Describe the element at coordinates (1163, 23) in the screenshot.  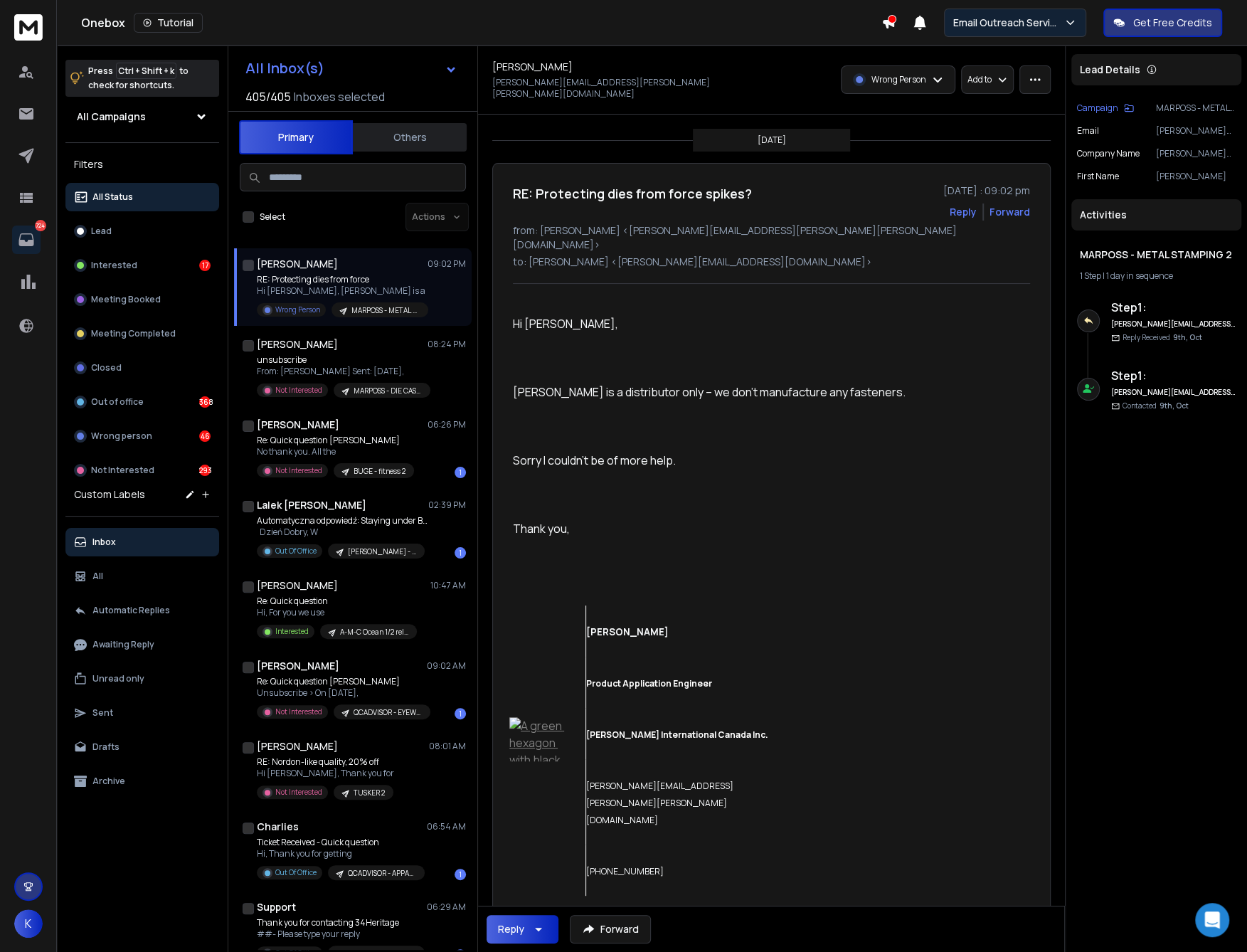
I see `button: Get Free Credits` at that location.